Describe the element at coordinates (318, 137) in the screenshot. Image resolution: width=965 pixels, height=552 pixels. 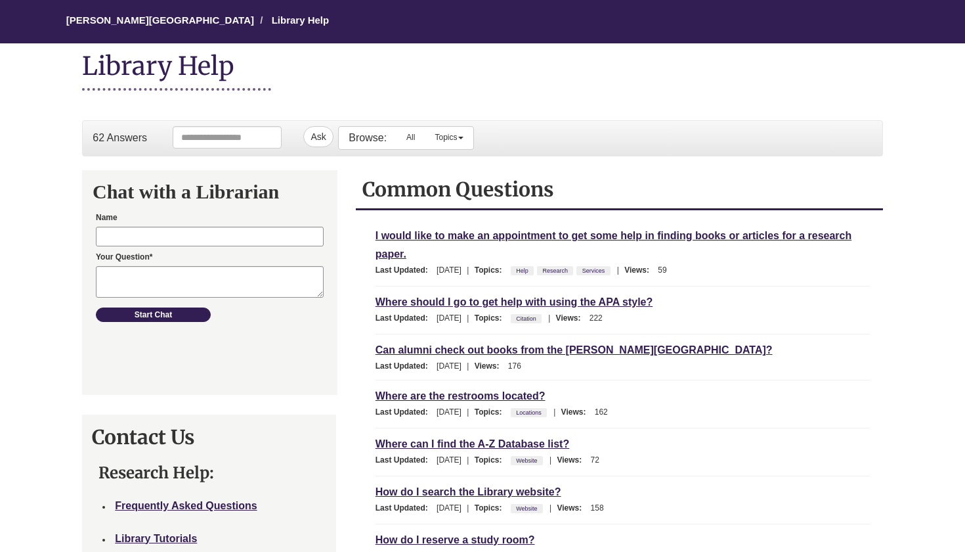
I see `button: Ask` at that location.